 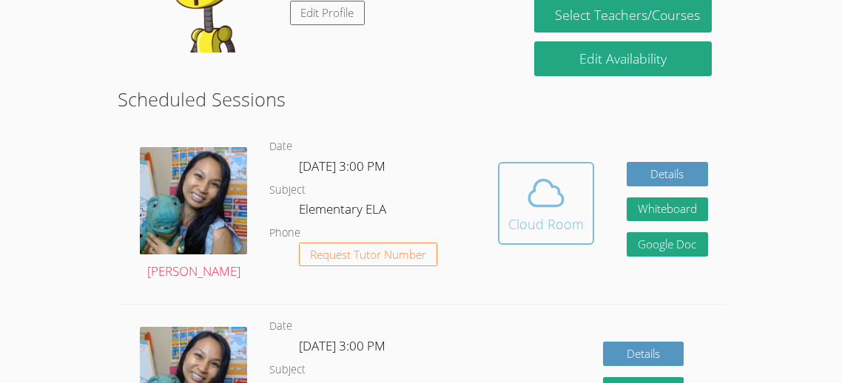 What do you see at coordinates (285, 233) in the screenshot?
I see `dt: Phone` at bounding box center [285, 233].